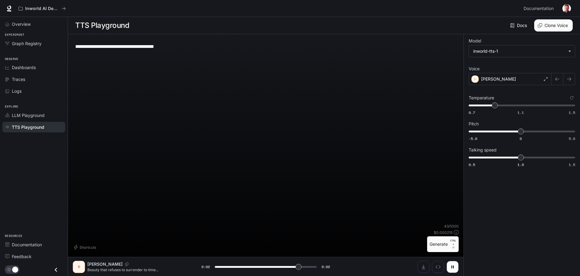  What do you see at coordinates (482, 98) in the screenshot?
I see `p: Temperature` at bounding box center [482, 98].